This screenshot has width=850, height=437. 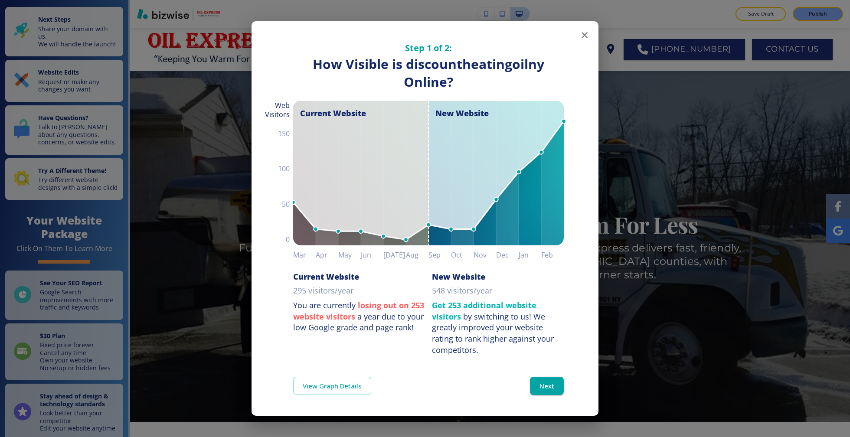 I want to click on p: by switching to us!, so click(x=498, y=328).